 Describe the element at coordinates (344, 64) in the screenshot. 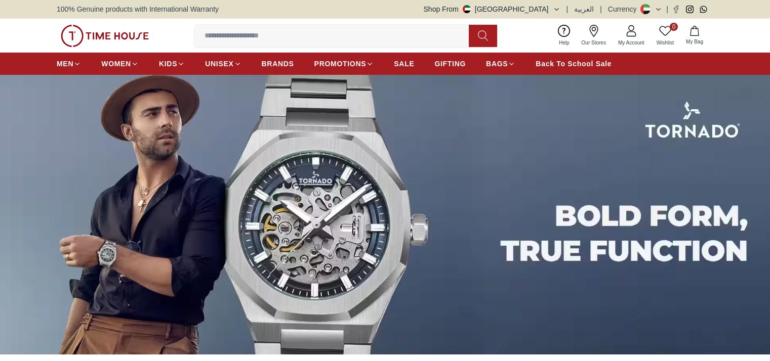

I see `a: PROMOTIONS` at that location.